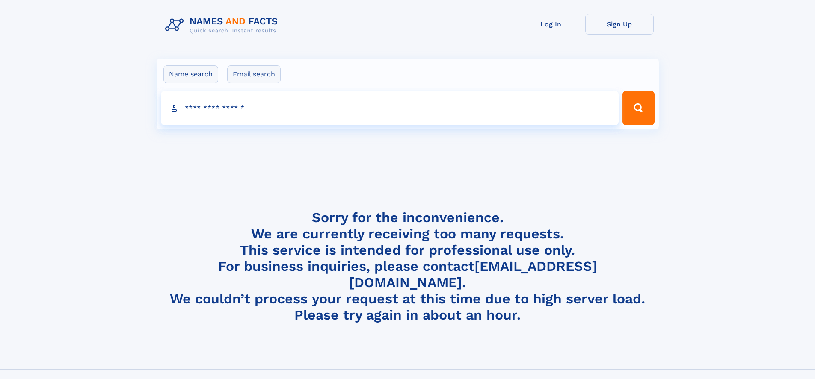 This screenshot has height=379, width=815. I want to click on label: Email search, so click(254, 74).